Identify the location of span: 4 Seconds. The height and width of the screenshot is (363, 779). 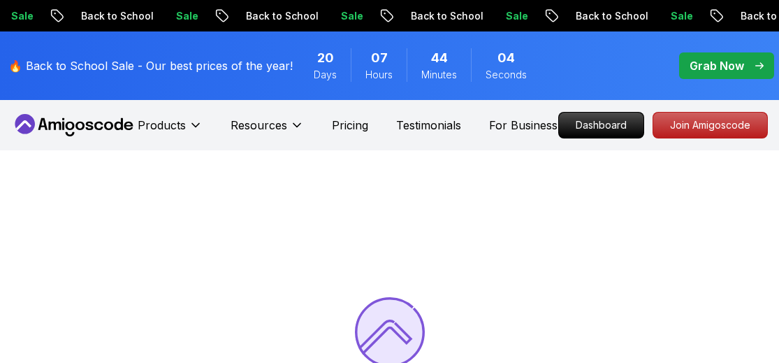
(506, 58).